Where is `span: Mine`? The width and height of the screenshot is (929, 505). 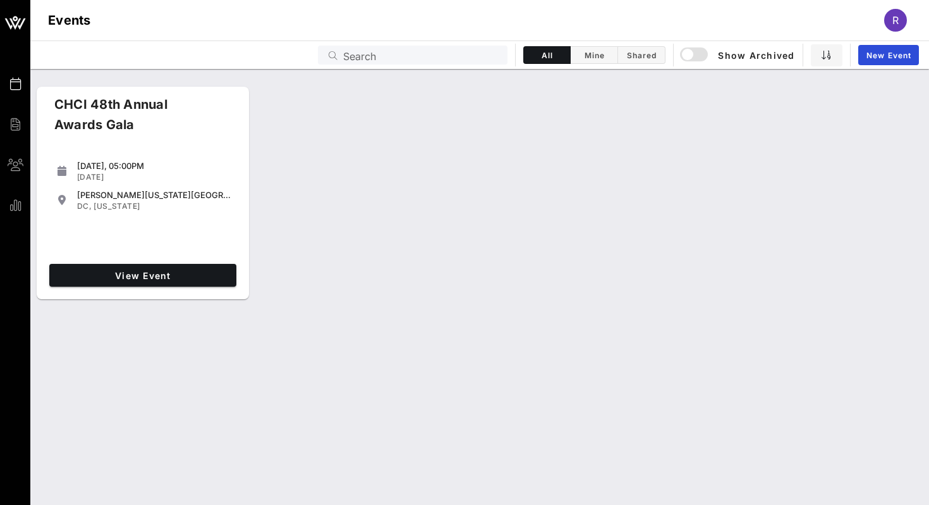 span: Mine is located at coordinates (594, 55).